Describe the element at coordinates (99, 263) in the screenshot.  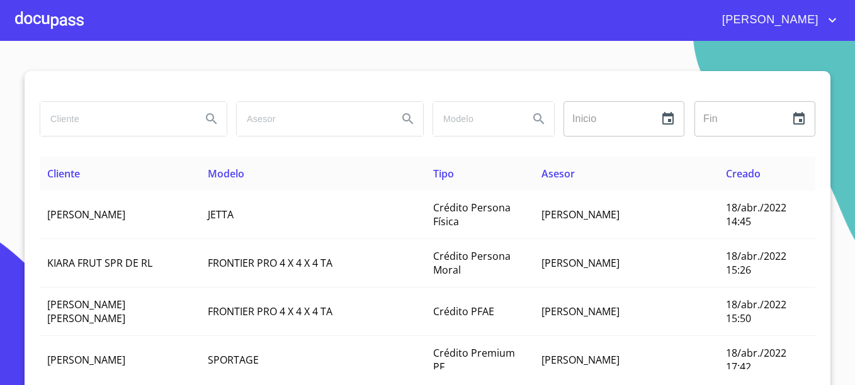
I see `span: KIARA FRUT SPR DE RL` at that location.